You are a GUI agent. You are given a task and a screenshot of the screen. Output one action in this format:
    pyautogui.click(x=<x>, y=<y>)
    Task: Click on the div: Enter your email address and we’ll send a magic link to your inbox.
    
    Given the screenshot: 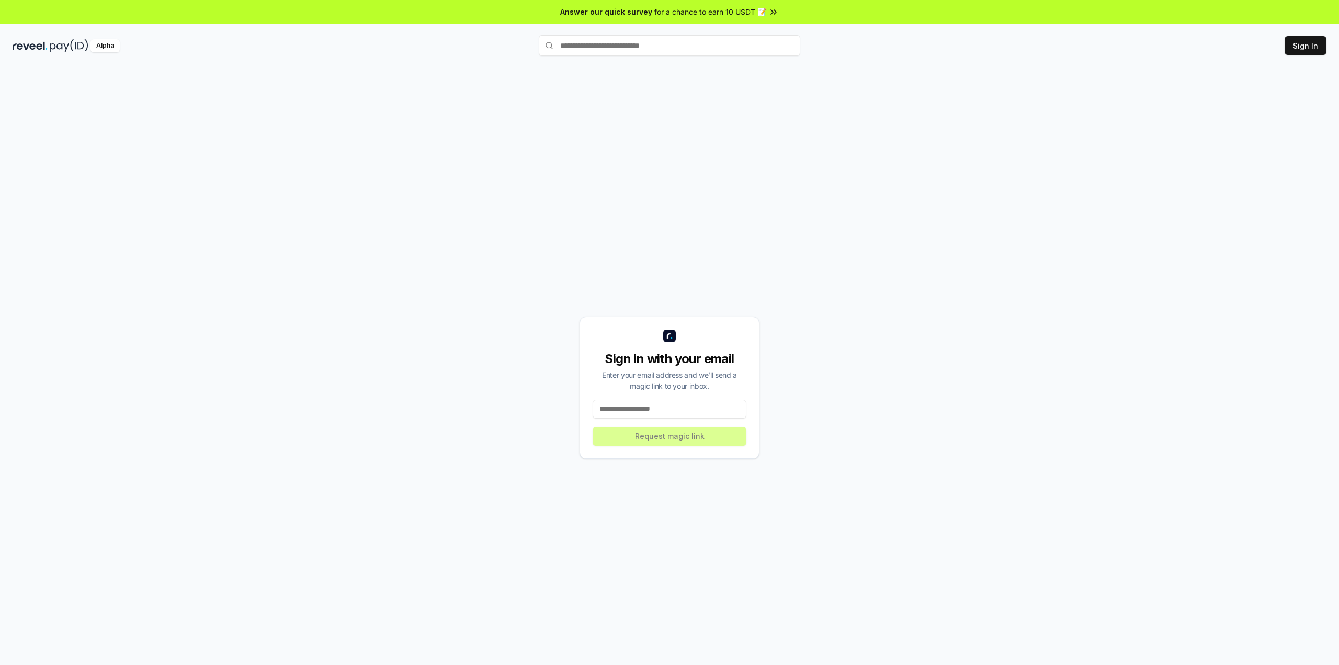 What is the action you would take?
    pyautogui.click(x=670, y=380)
    